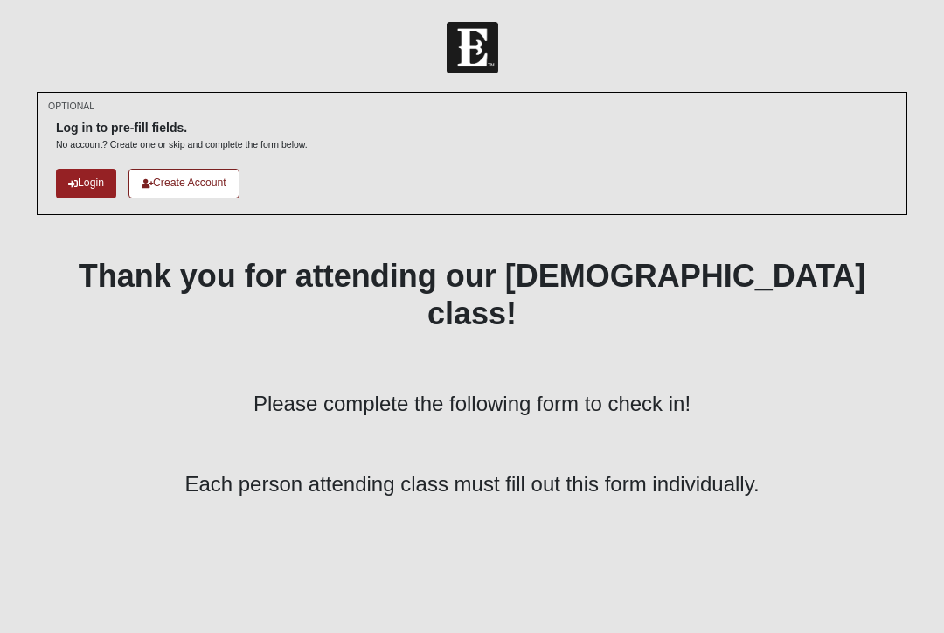 Image resolution: width=944 pixels, height=633 pixels. What do you see at coordinates (71, 106) in the screenshot?
I see `small: OPTIONAL` at bounding box center [71, 106].